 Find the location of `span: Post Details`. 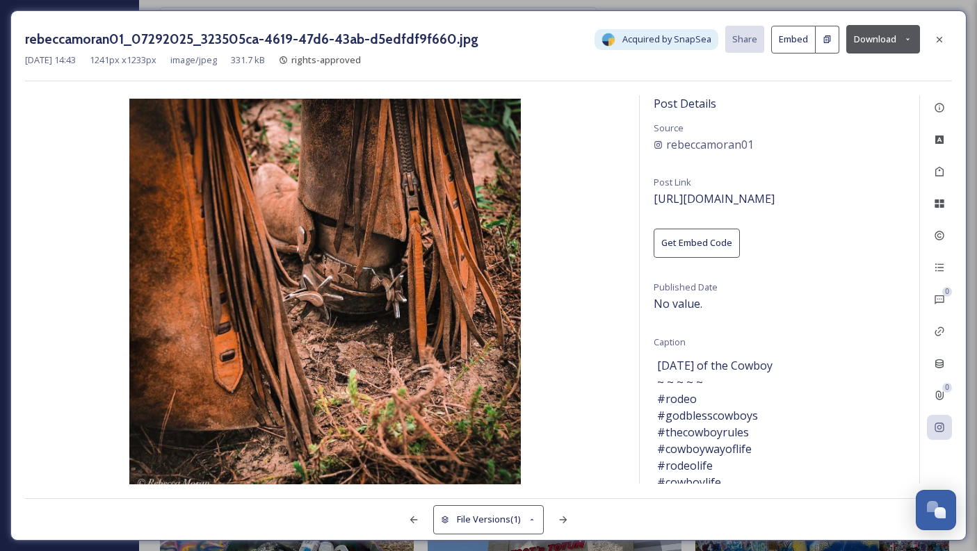

span: Post Details is located at coordinates (685, 104).